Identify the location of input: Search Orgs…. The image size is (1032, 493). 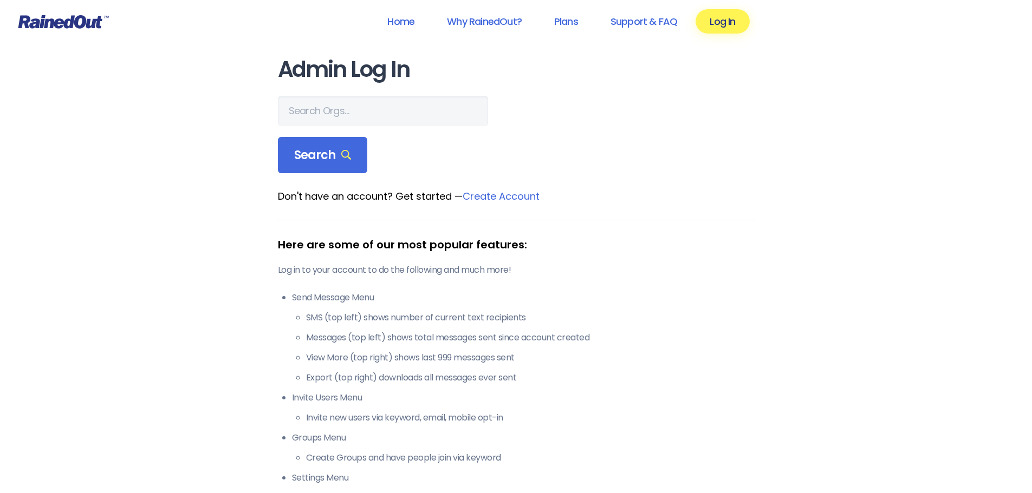
(383, 111).